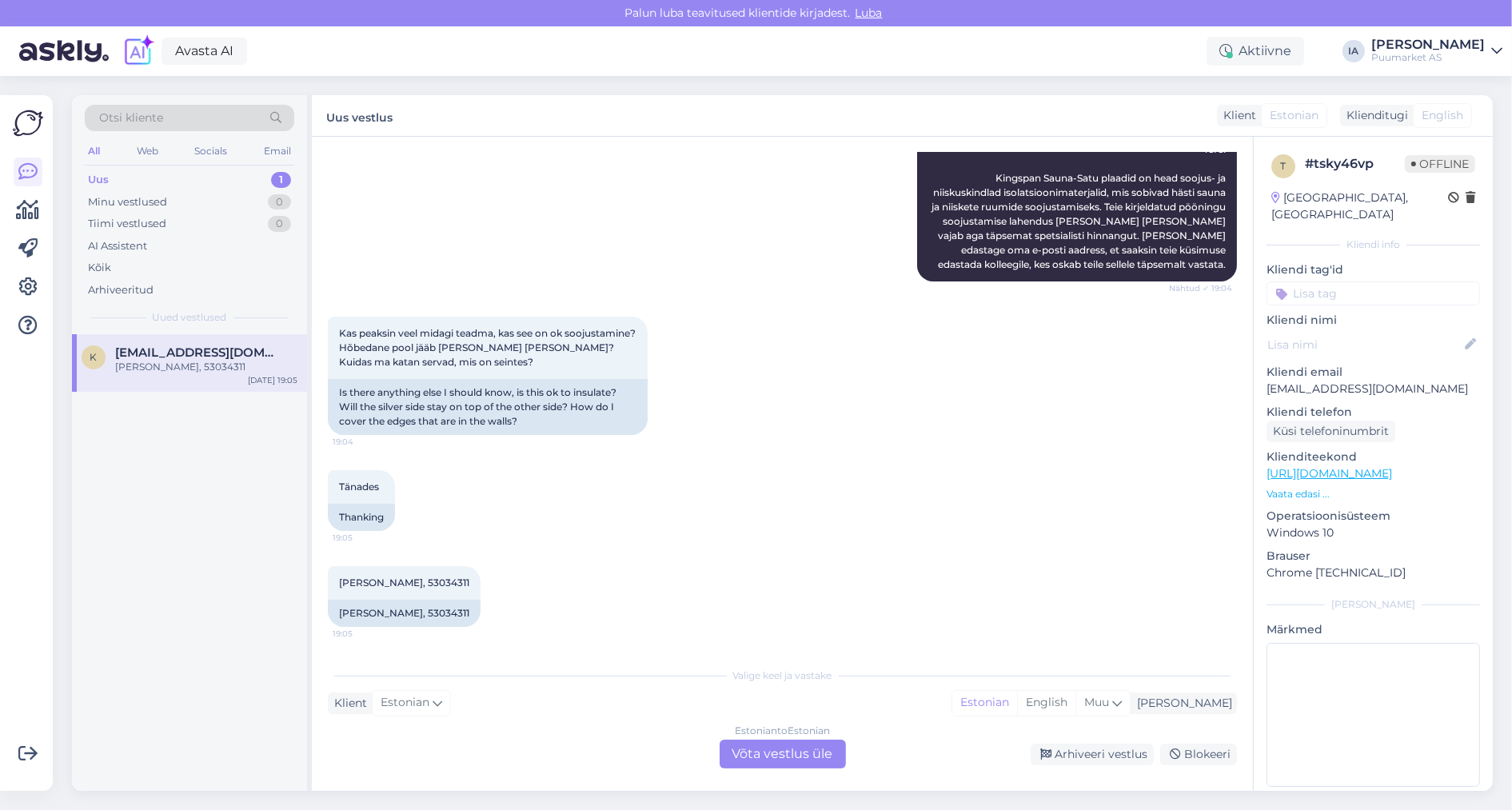 This screenshot has height=810, width=1512. What do you see at coordinates (1372, 372) in the screenshot?
I see `p: Kliendi email` at bounding box center [1372, 372].